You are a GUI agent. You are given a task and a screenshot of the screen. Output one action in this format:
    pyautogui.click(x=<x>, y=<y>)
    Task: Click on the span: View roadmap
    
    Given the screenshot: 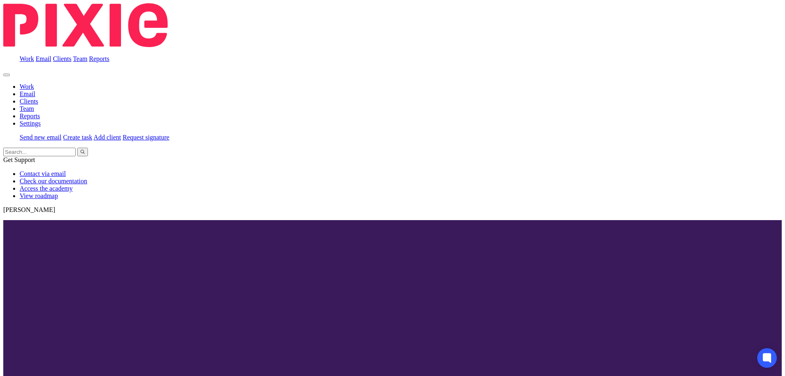 What is the action you would take?
    pyautogui.click(x=39, y=195)
    